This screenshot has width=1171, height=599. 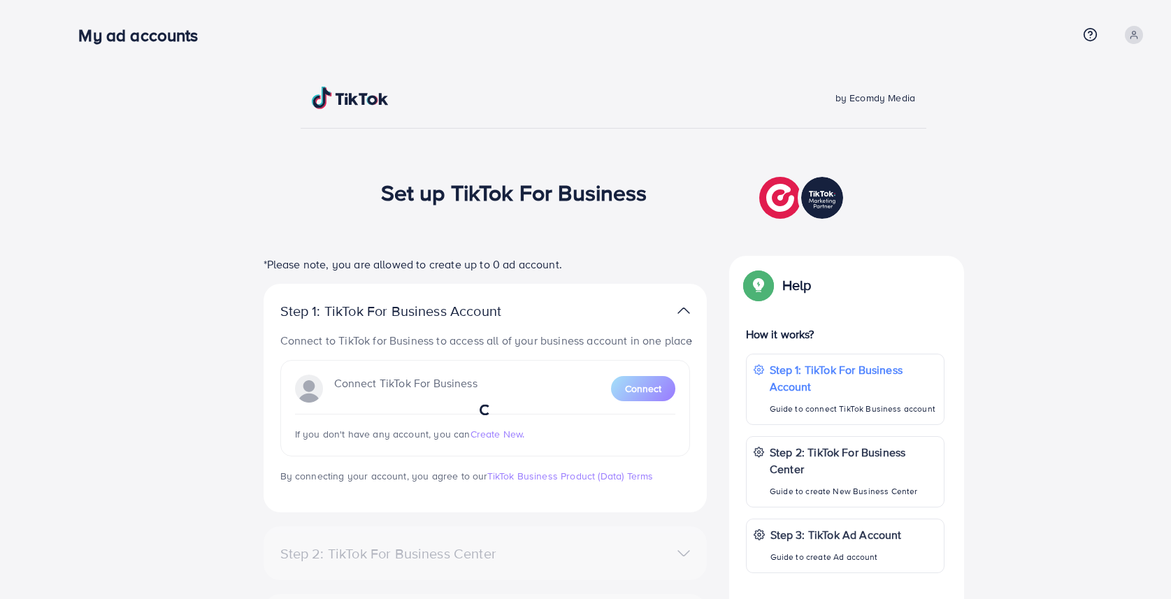 What do you see at coordinates (853, 461) in the screenshot?
I see `p: Step 2: TikTok For Business Center` at bounding box center [853, 461].